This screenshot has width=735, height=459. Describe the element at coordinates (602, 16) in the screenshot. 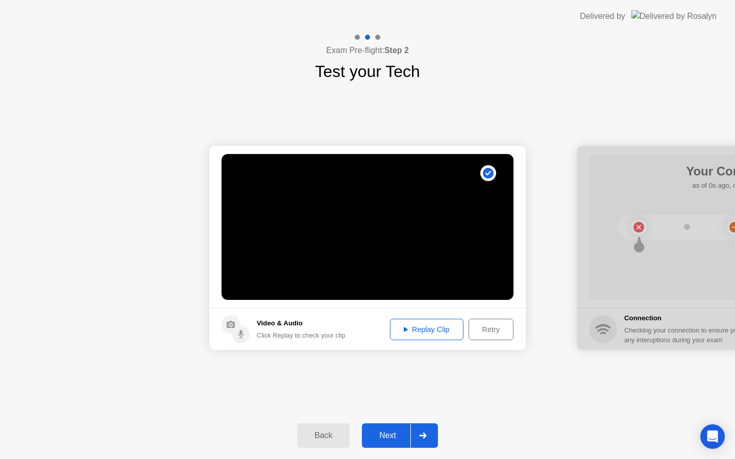

I see `div: Delivered by` at that location.